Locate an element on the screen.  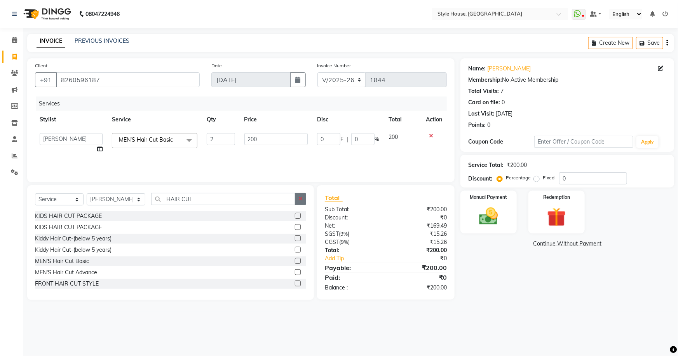
input: Search by Name/Mobile/Email/Code is located at coordinates (128, 80).